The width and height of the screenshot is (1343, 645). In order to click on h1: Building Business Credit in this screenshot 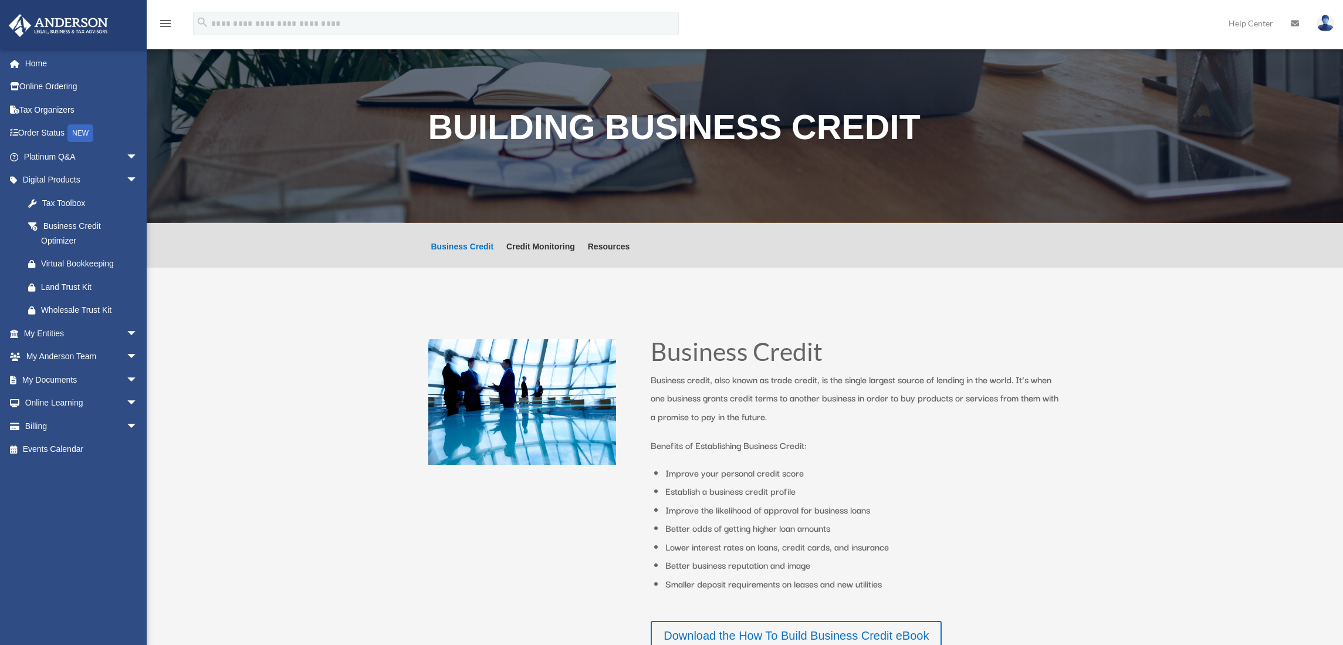, I will do `click(745, 130)`.